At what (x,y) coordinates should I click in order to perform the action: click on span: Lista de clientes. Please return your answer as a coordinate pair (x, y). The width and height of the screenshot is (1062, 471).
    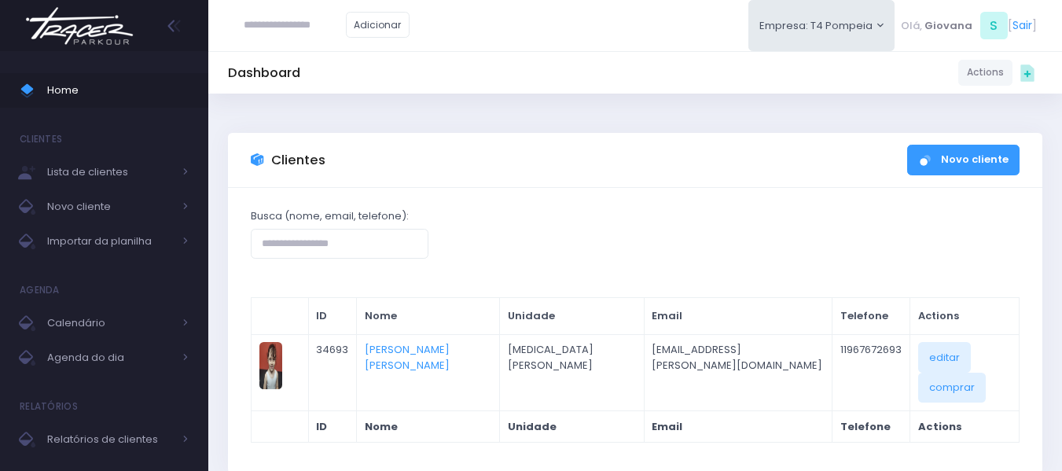
    Looking at the image, I should click on (110, 172).